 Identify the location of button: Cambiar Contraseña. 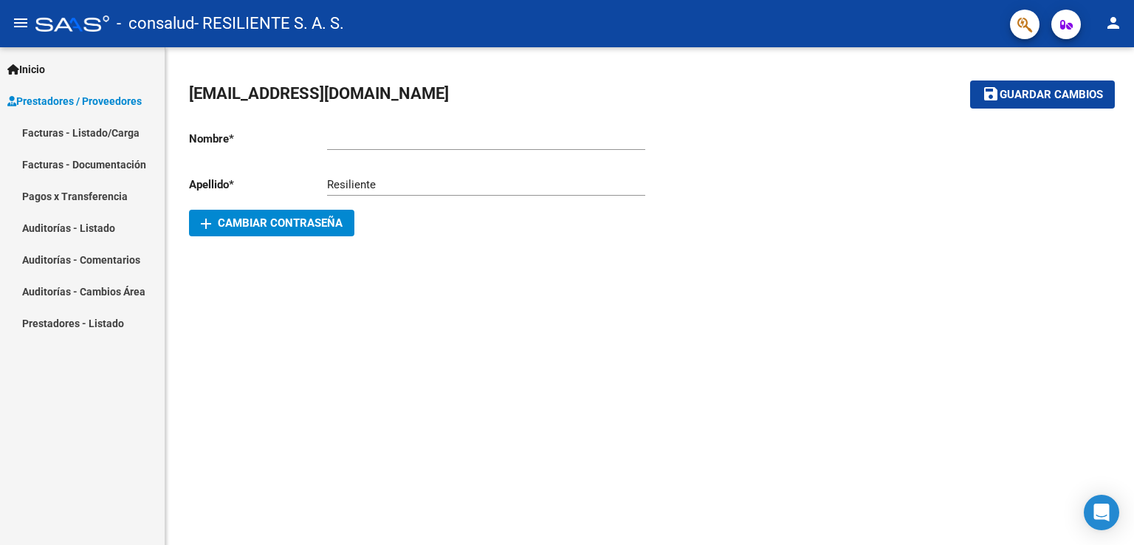
(272, 223).